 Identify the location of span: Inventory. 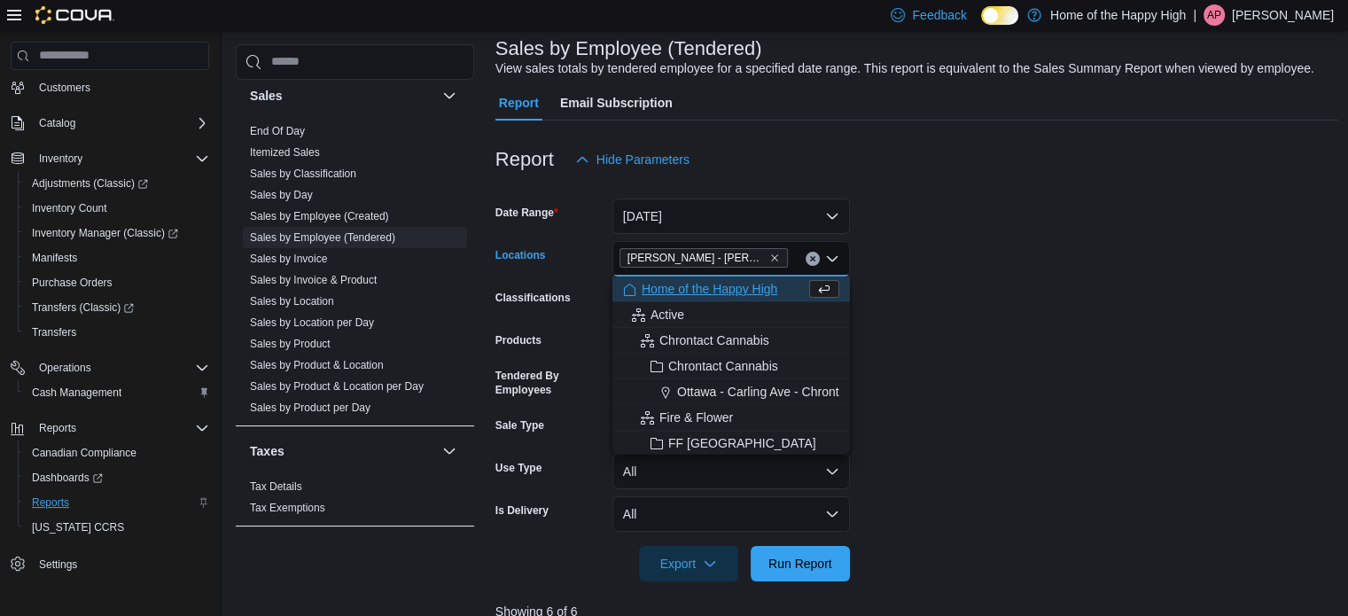
(60, 159).